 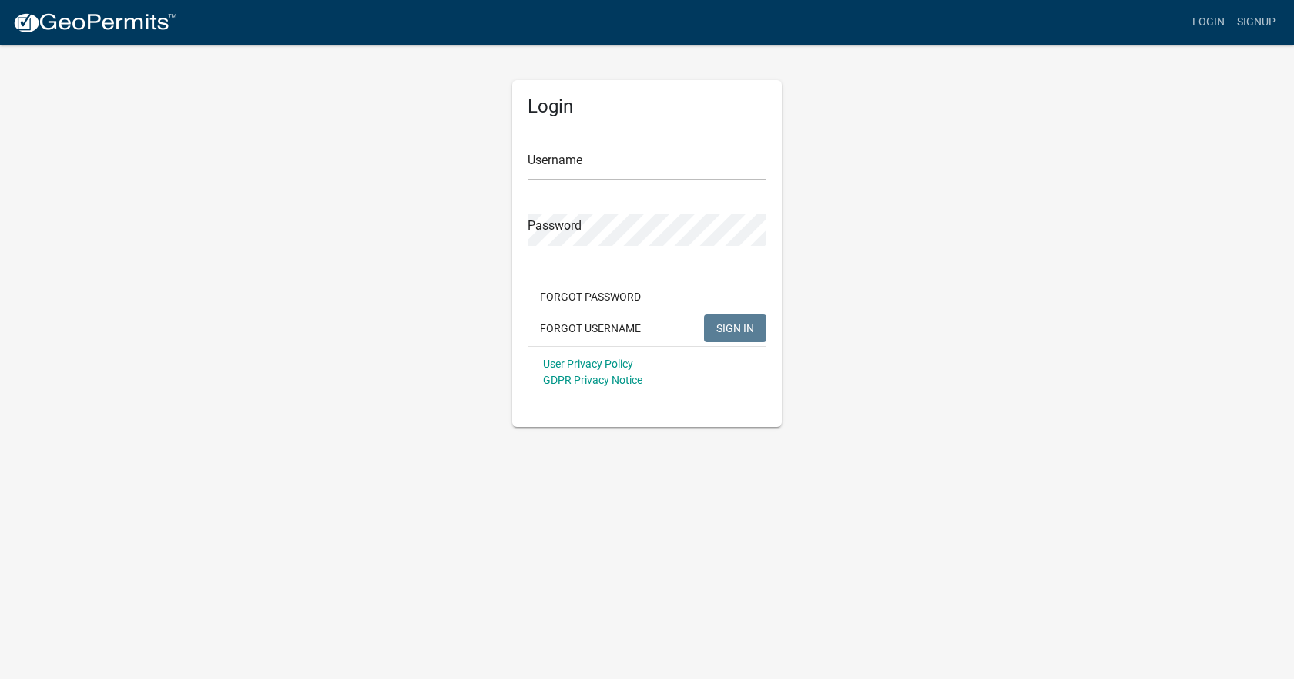 I want to click on button: SIGN IN, so click(x=735, y=328).